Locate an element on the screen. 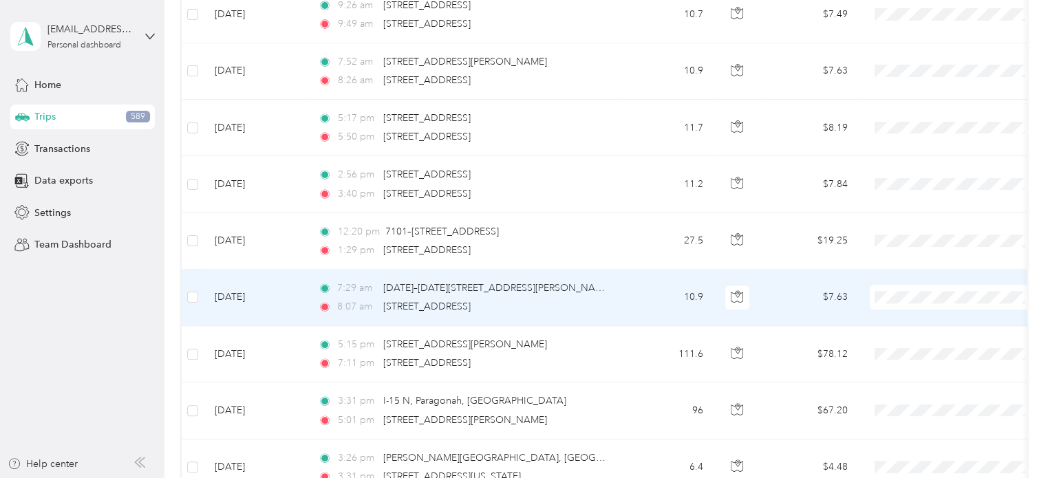 The height and width of the screenshot is (478, 1050). button: Help center is located at coordinates (43, 464).